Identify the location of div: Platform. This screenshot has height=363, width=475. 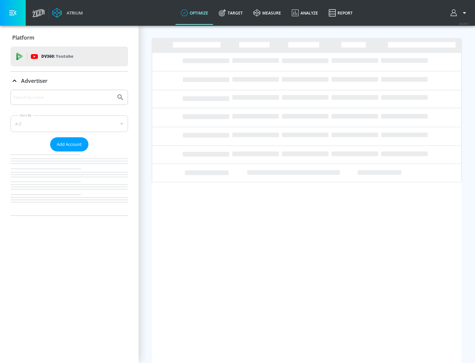
(69, 38).